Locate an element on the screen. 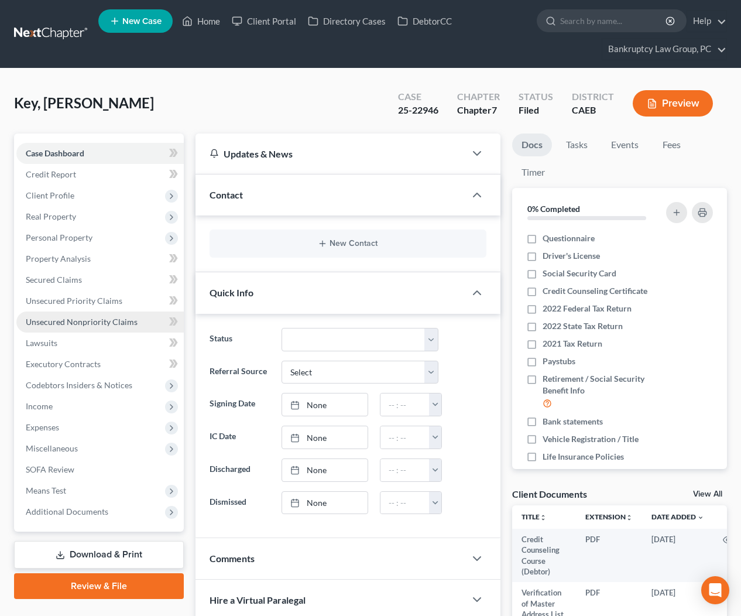 The image size is (741, 616). label: Referral Source is located at coordinates (239, 372).